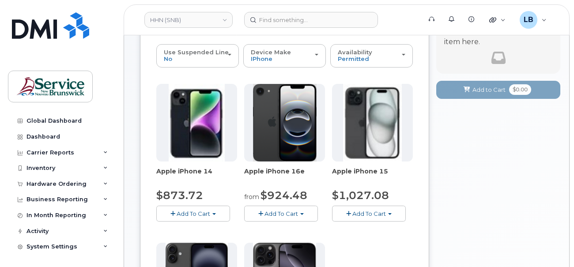 The image size is (574, 267). Describe the element at coordinates (372, 176) in the screenshot. I see `span: Apple iPhone 15` at that location.